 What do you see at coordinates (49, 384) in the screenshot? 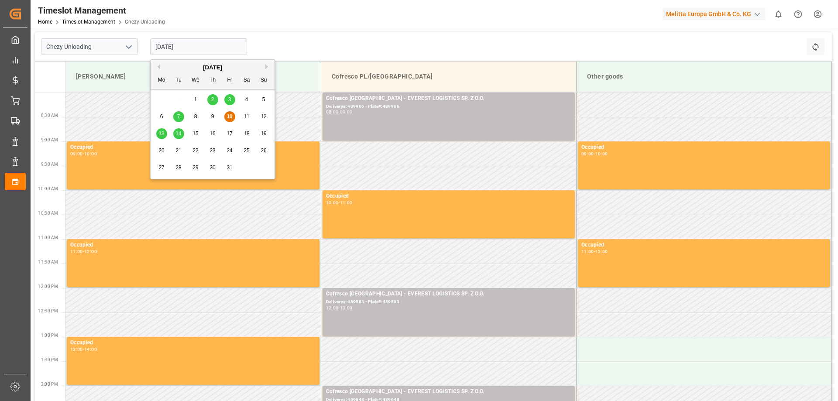
I see `span: 2:00 PM` at bounding box center [49, 384].